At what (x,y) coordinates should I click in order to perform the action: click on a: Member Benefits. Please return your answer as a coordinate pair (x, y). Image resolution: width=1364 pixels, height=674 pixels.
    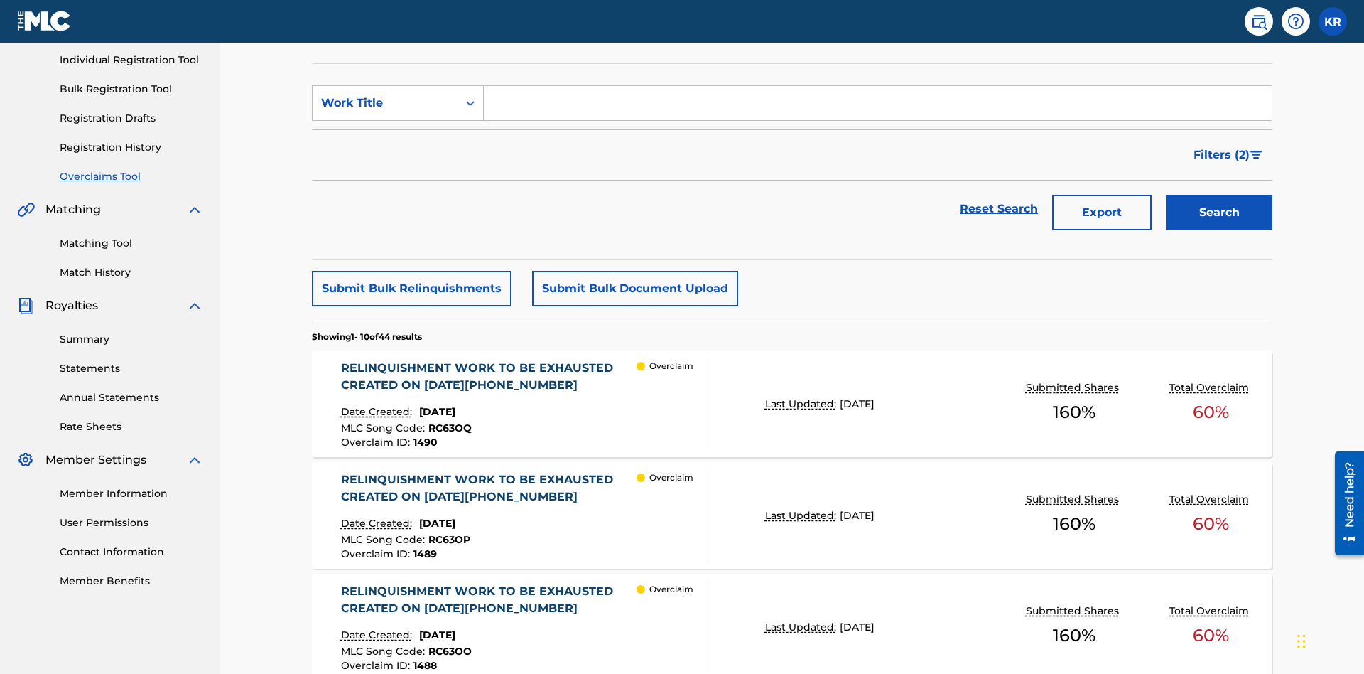
    Looking at the image, I should click on (131, 581).